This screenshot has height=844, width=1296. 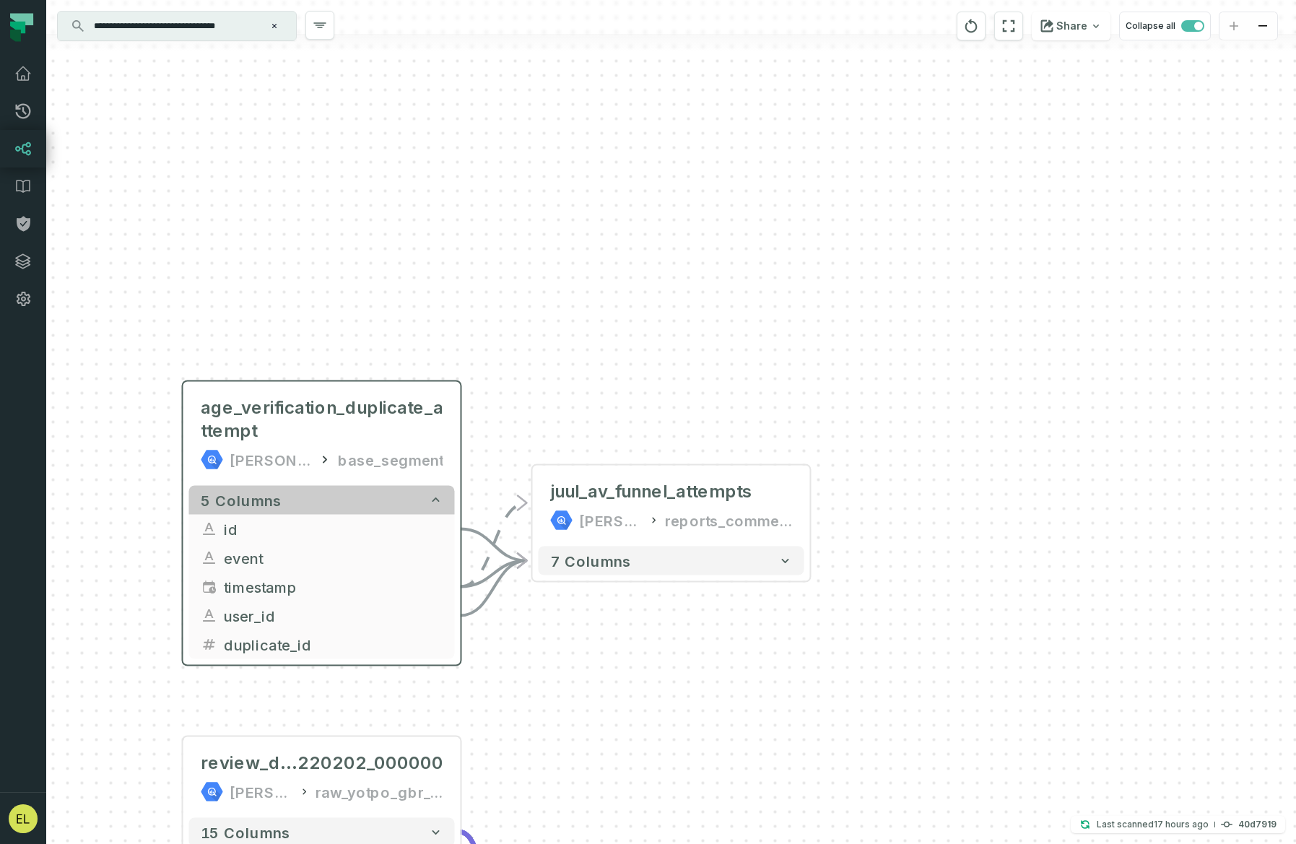 What do you see at coordinates (1263, 26) in the screenshot?
I see `button: zoom out` at bounding box center [1263, 26].